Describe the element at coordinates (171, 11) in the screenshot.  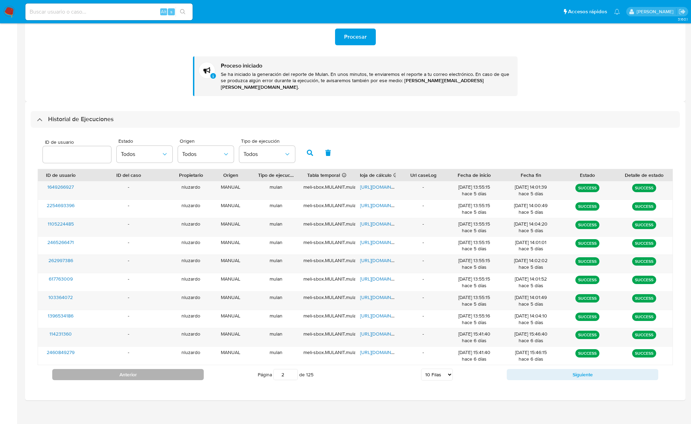
I see `span: s` at that location.